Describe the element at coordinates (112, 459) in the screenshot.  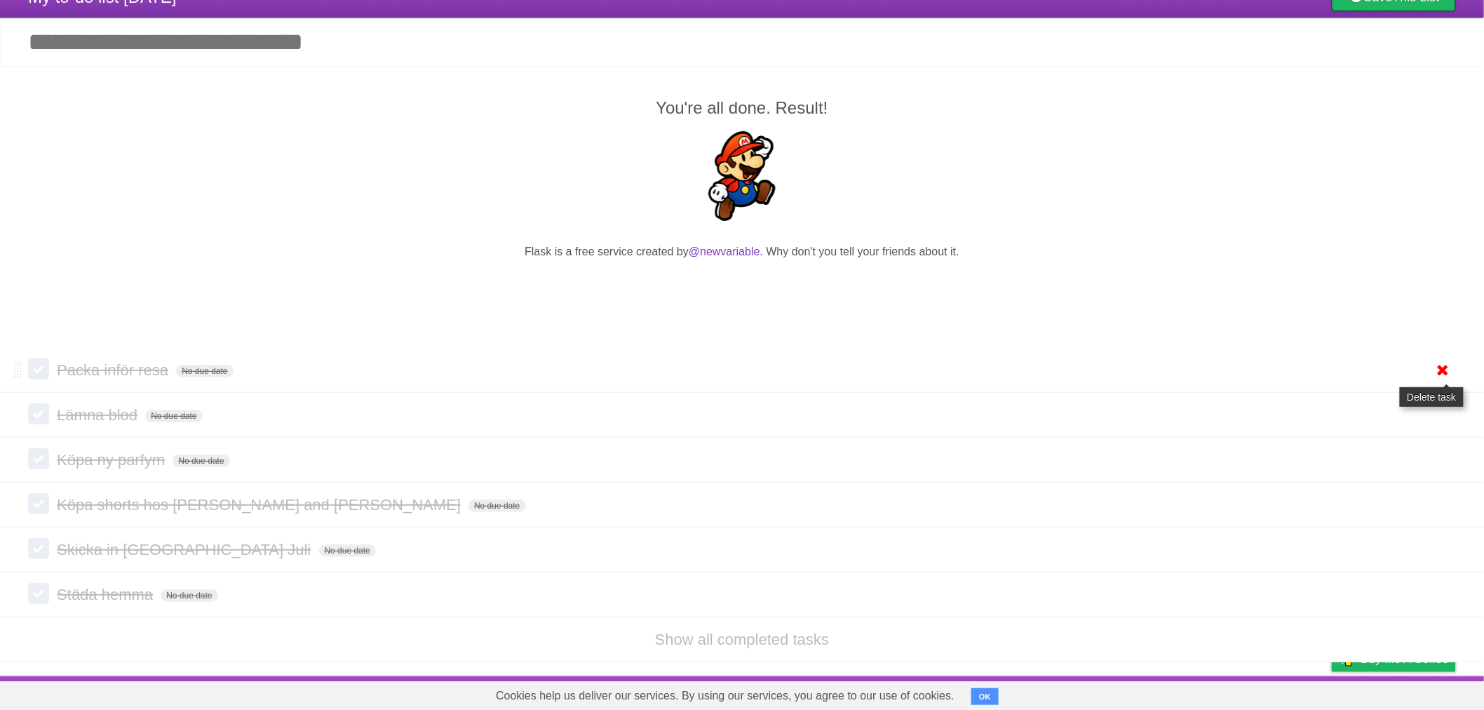
I see `span: Köpa ny parfym` at that location.